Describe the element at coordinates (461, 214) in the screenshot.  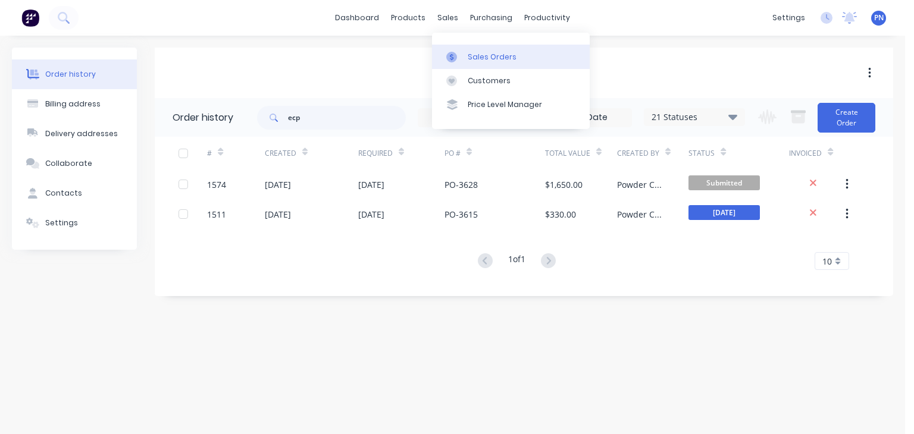
I see `div: PO-3615` at that location.